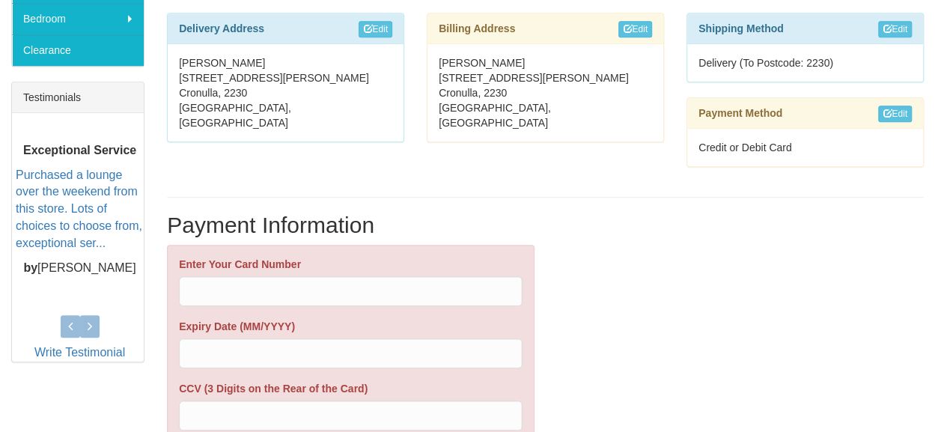 This screenshot has height=432, width=935. I want to click on a: Write Testimonial, so click(79, 352).